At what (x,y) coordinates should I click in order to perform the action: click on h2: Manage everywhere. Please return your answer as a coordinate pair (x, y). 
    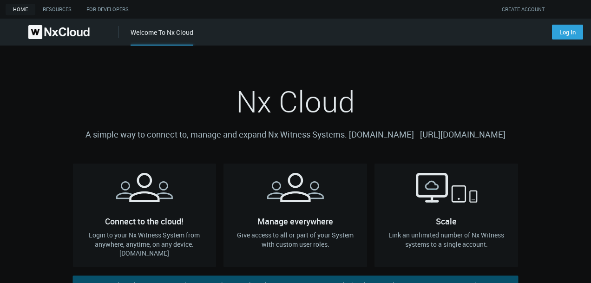
    Looking at the image, I should click on (295, 192).